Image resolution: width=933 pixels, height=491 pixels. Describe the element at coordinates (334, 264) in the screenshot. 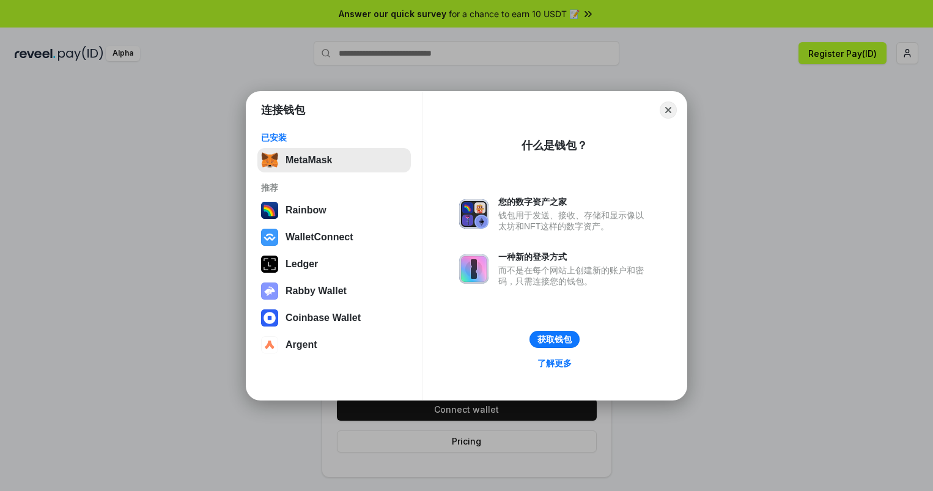

I see `button: Ledger` at that location.